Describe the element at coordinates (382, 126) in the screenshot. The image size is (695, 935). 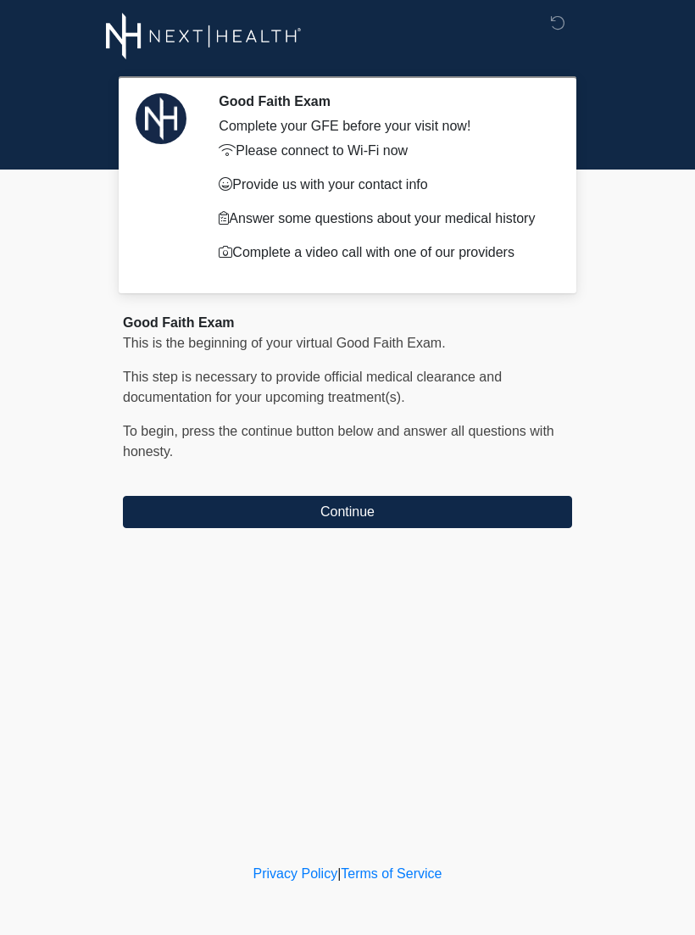
I see `div: Complete your GFE before your visit now!` at that location.